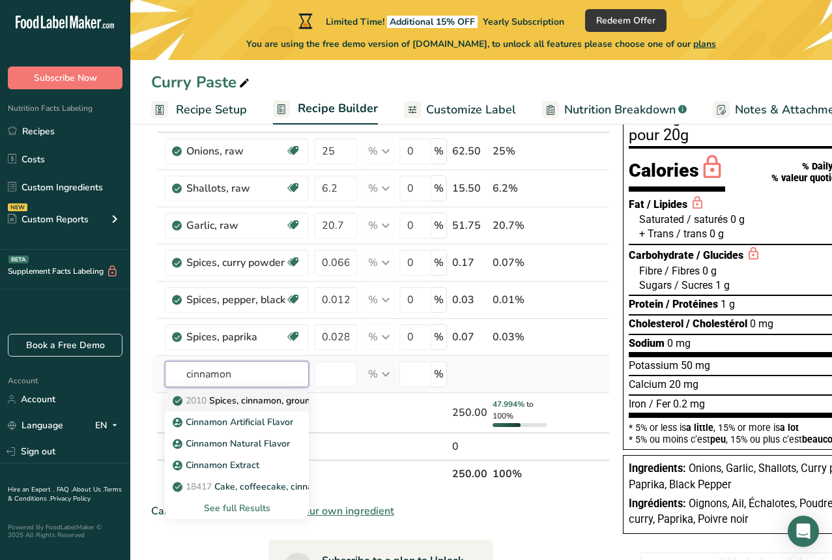 This screenshot has width=832, height=560. I want to click on th: 250.00, so click(470, 473).